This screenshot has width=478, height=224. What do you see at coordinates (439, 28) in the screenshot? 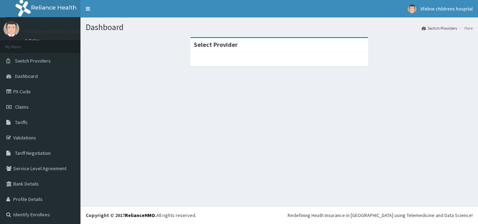
I see `a: Switch Providers` at bounding box center [439, 28].